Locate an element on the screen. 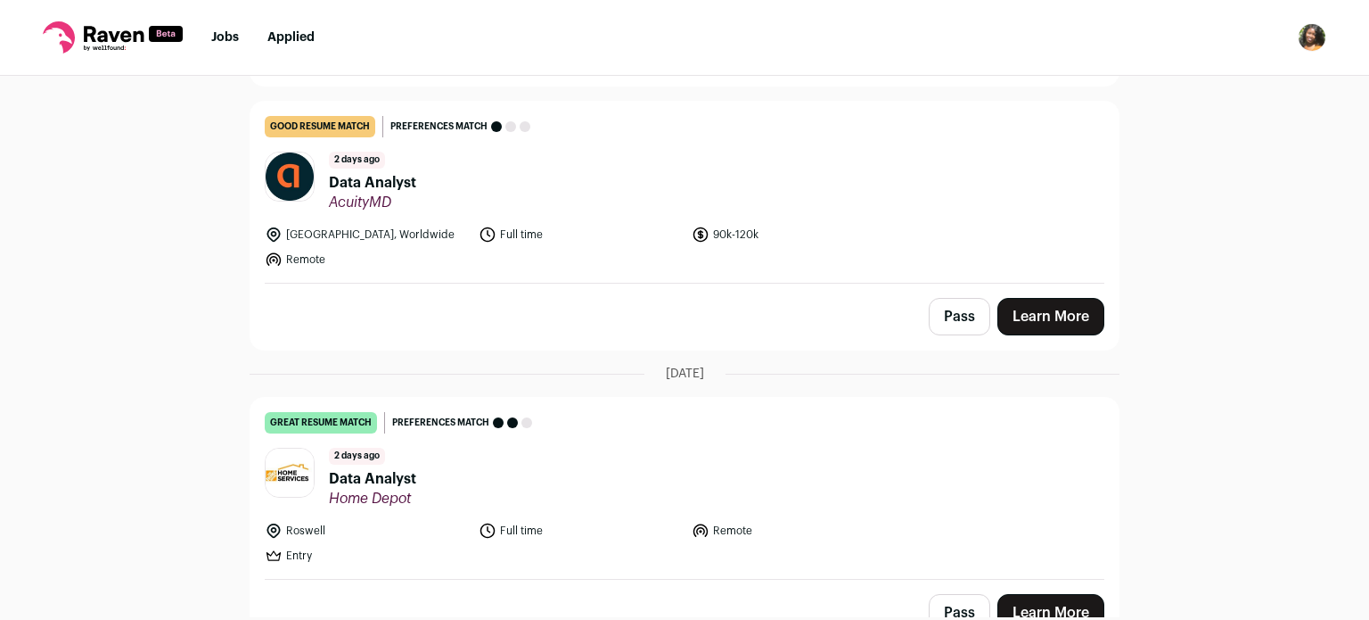 This screenshot has width=1369, height=620. button: Open dropdown is located at coordinates (1312, 37).